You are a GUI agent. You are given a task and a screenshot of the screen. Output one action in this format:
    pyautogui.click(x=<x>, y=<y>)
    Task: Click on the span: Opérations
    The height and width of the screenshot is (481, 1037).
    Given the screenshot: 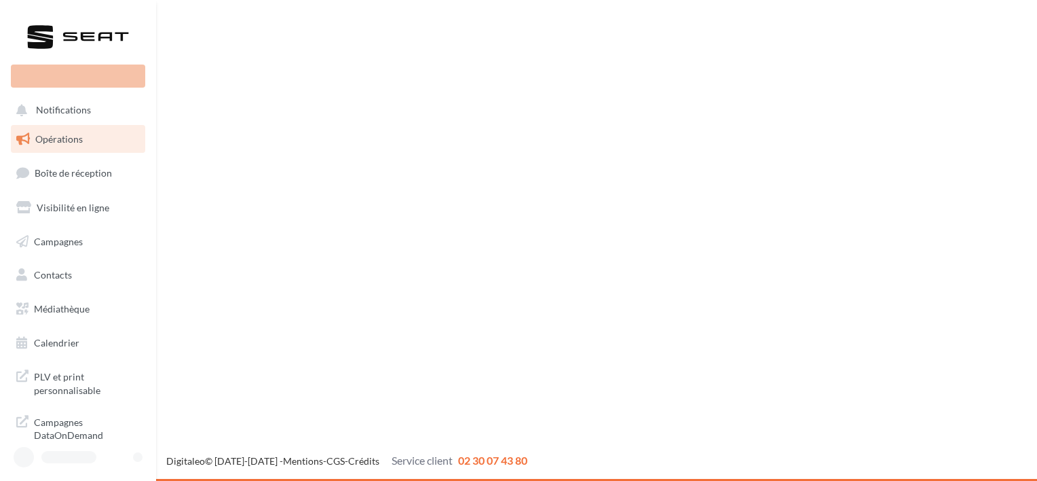 What is the action you would take?
    pyautogui.click(x=59, y=138)
    